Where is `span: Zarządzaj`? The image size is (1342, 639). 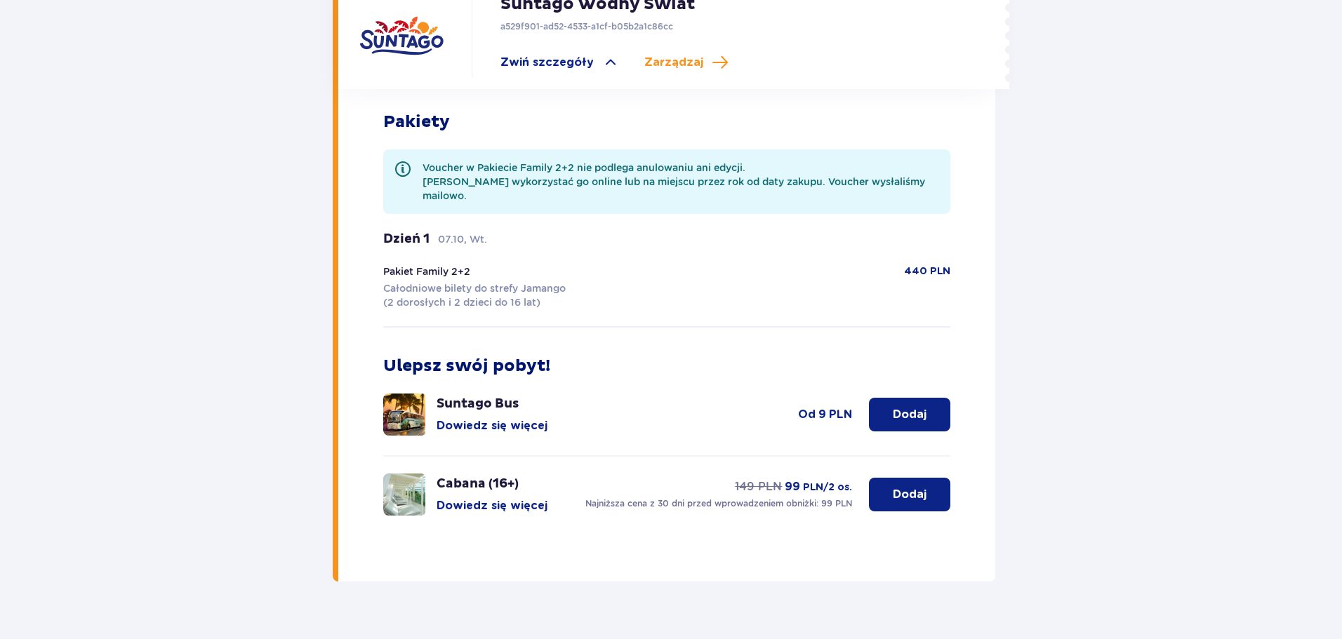
span: Zarządzaj is located at coordinates (674, 62).